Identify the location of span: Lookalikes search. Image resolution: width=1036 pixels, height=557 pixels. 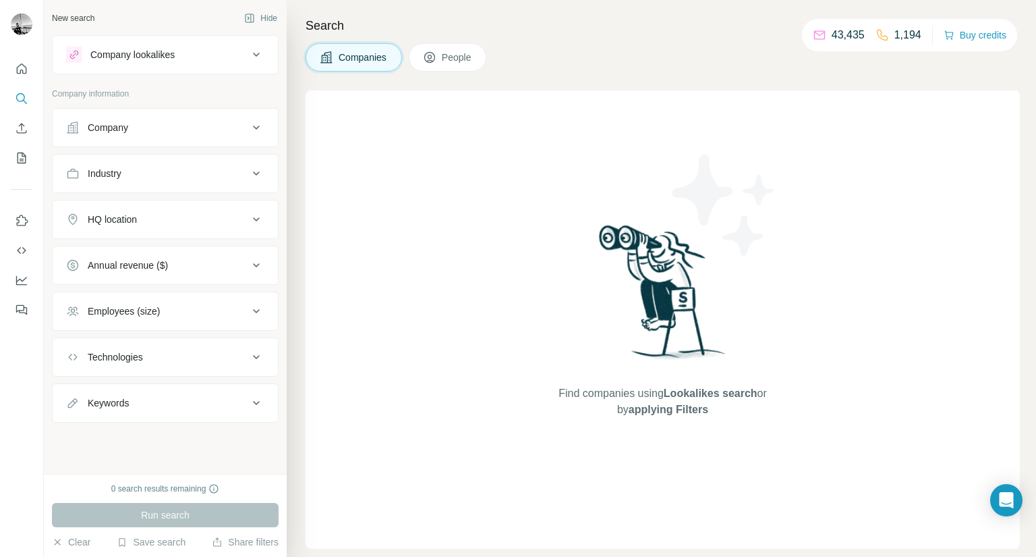
(710, 393).